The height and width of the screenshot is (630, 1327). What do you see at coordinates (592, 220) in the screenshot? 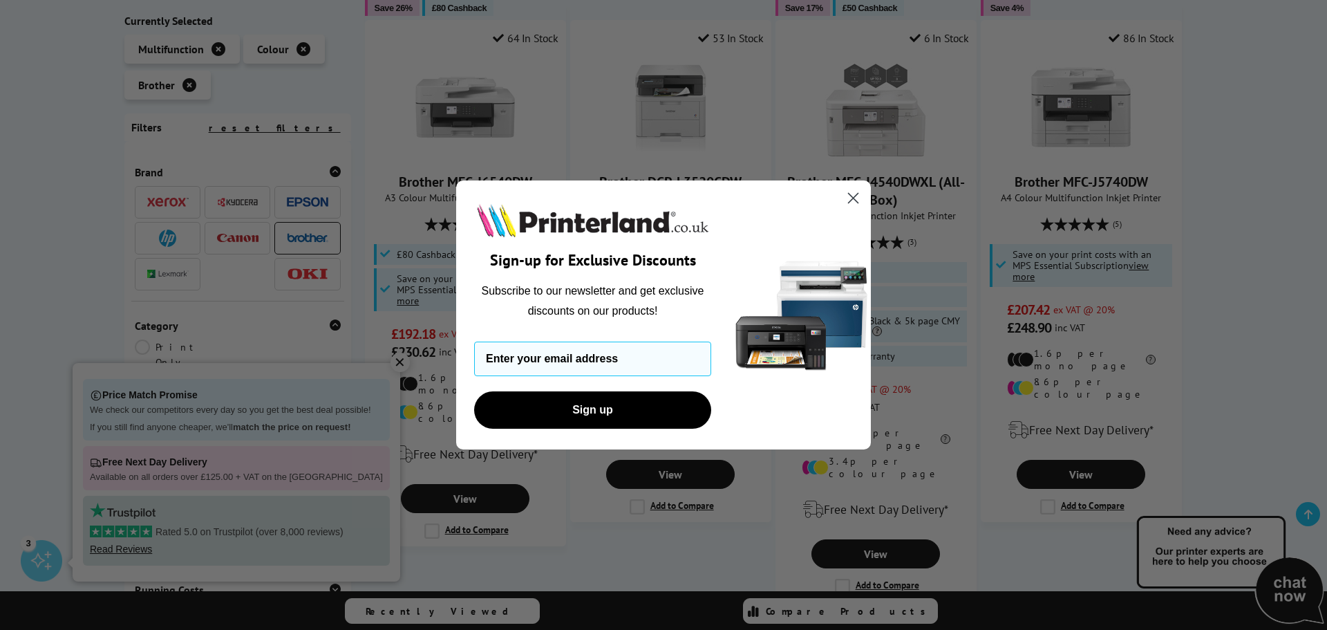
I see `img: Printerland.co.uk` at bounding box center [592, 220].